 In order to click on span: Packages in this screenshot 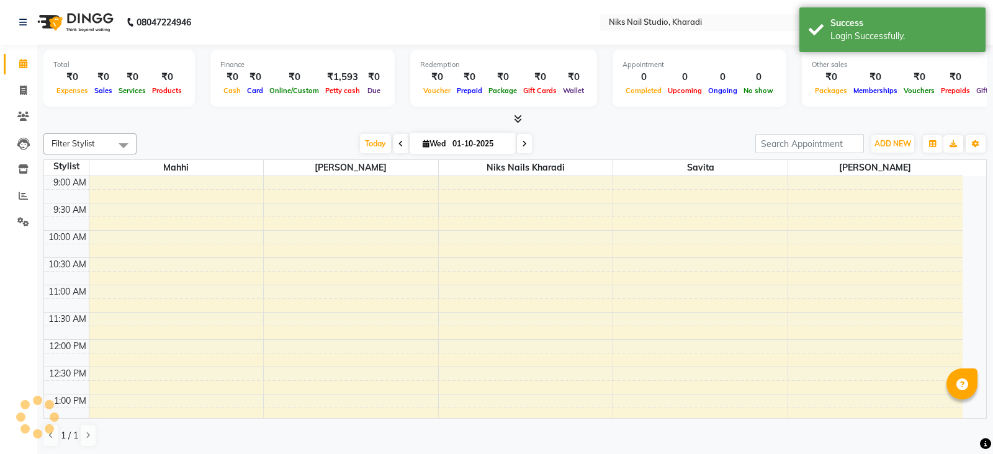, I will do `click(831, 91)`.